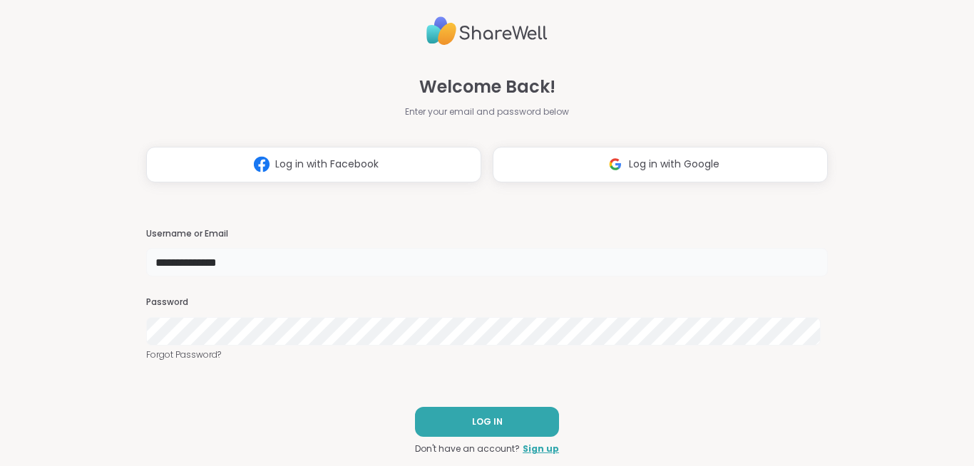 The height and width of the screenshot is (466, 974). Describe the element at coordinates (660, 165) in the screenshot. I see `button: Log in with Google` at that location.